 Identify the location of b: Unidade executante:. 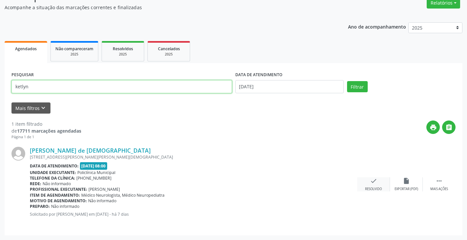
(53, 172).